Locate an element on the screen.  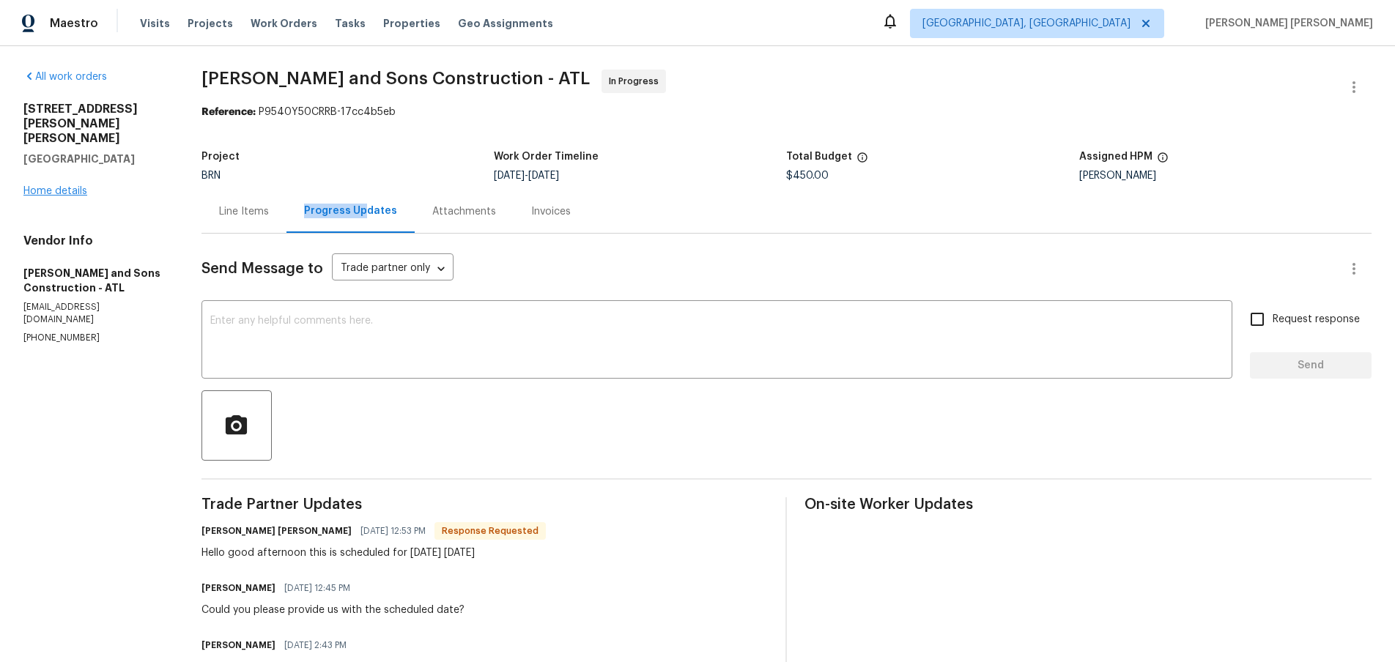
span: Visits is located at coordinates (155, 23).